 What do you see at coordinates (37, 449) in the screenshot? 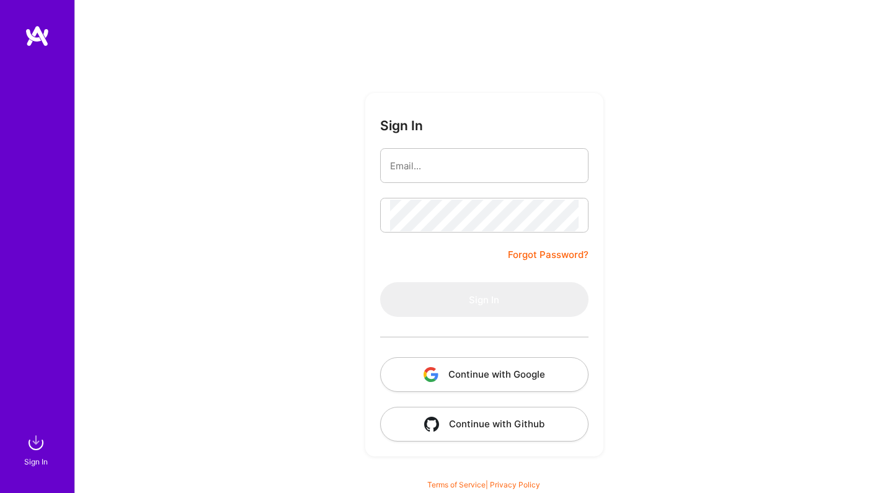
I see `a: sign inSign In` at bounding box center [37, 449].